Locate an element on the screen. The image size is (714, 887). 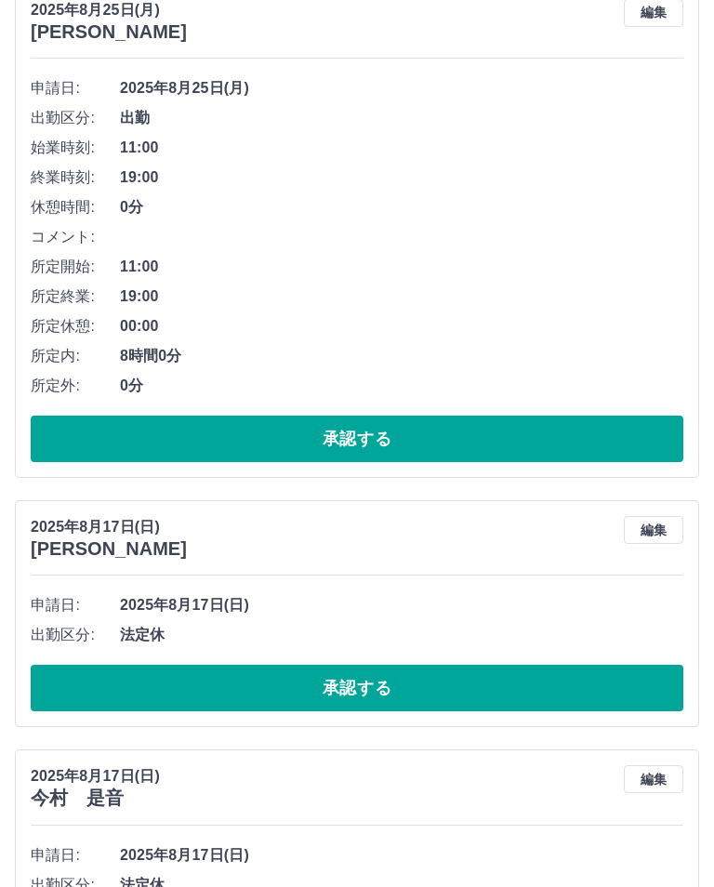
span: 所定休憩: is located at coordinates (75, 326).